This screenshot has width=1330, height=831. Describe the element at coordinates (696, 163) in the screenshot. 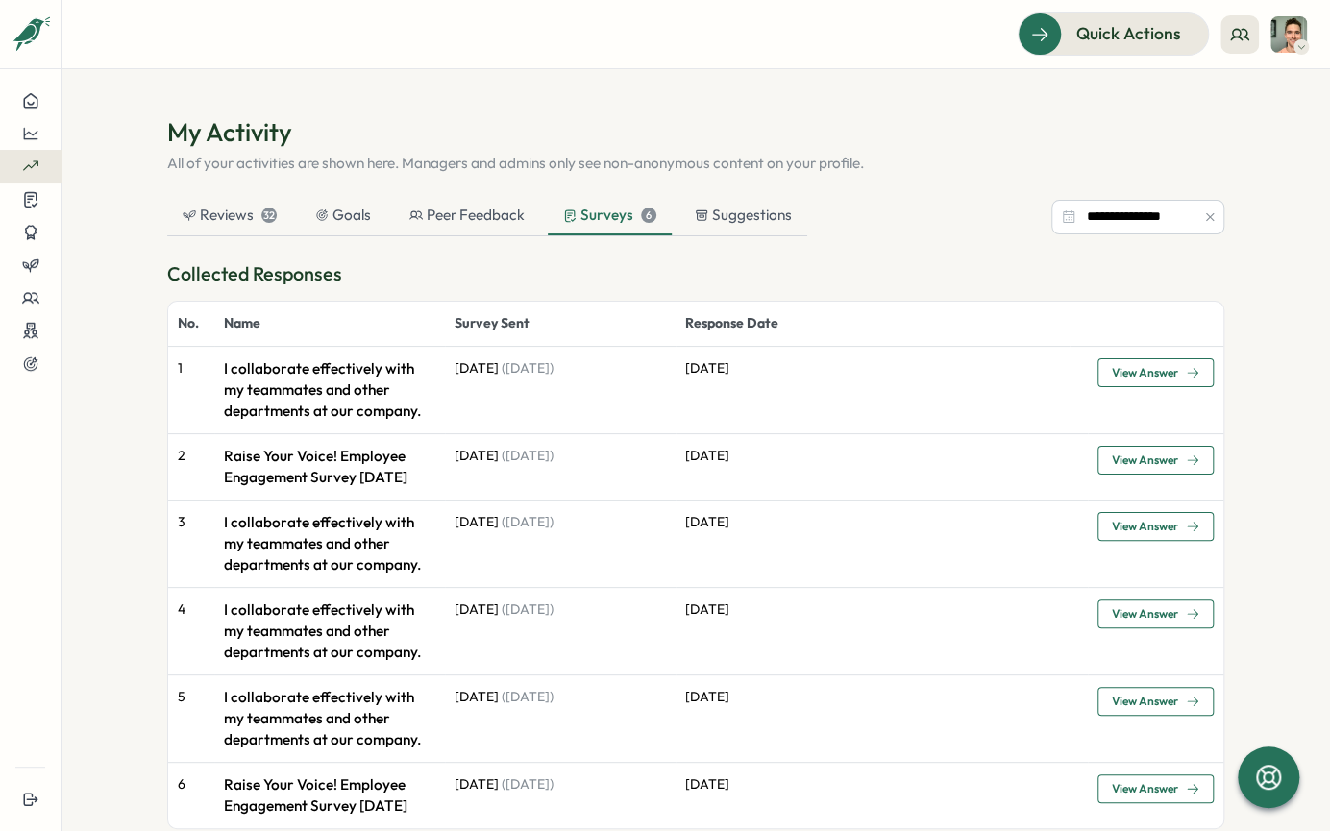

I see `p: All of your activities are shown here. Managers and admins only see non-anonymous content on your...` at that location.